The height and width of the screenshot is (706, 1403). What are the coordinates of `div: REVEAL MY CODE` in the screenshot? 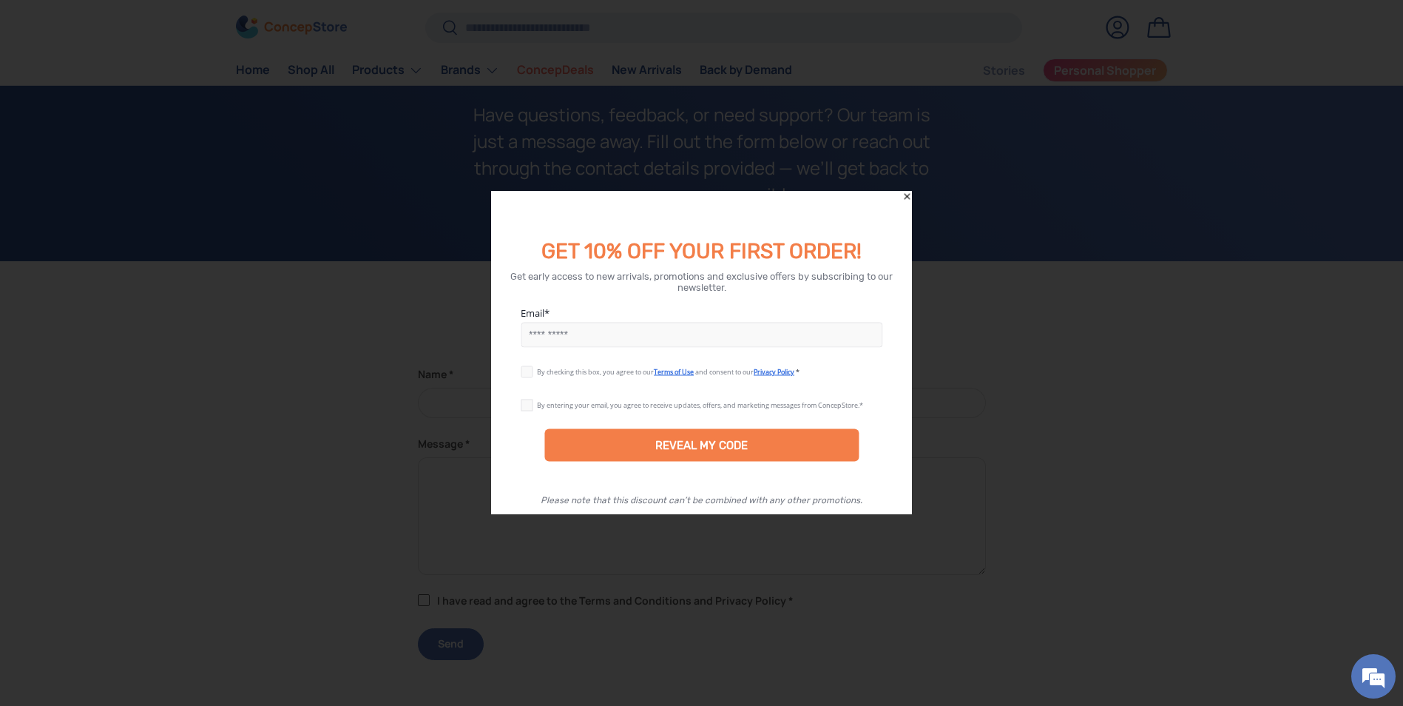 It's located at (701, 445).